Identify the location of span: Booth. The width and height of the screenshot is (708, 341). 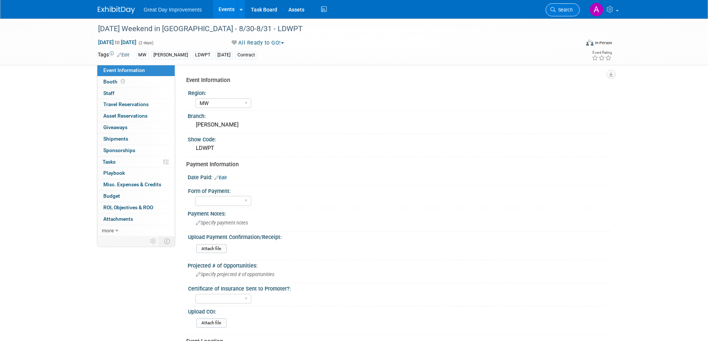
(115, 82).